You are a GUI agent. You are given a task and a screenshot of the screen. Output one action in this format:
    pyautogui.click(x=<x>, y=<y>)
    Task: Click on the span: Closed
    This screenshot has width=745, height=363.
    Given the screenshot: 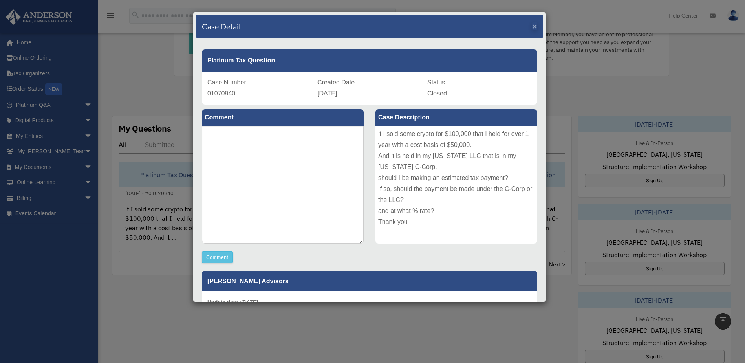 What is the action you would take?
    pyautogui.click(x=437, y=93)
    